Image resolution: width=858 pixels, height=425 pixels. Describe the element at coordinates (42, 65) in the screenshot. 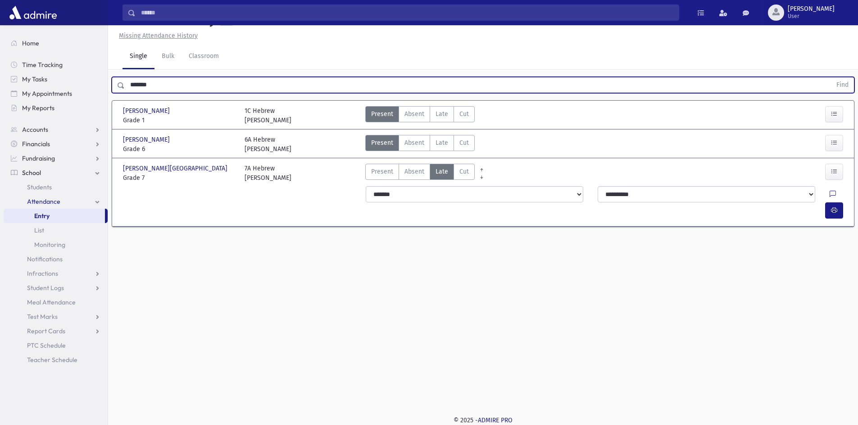

I see `span: Time Tracking` at that location.